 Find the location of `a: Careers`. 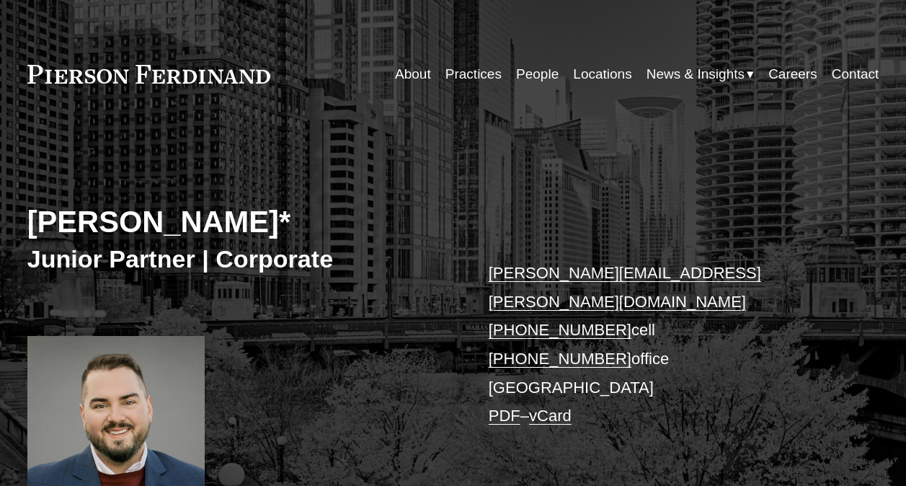

a: Careers is located at coordinates (793, 74).